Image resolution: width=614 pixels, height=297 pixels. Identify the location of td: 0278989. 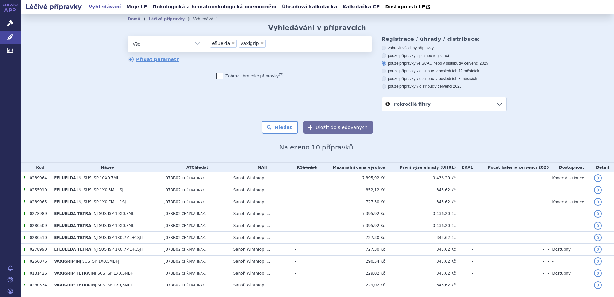
(39, 213).